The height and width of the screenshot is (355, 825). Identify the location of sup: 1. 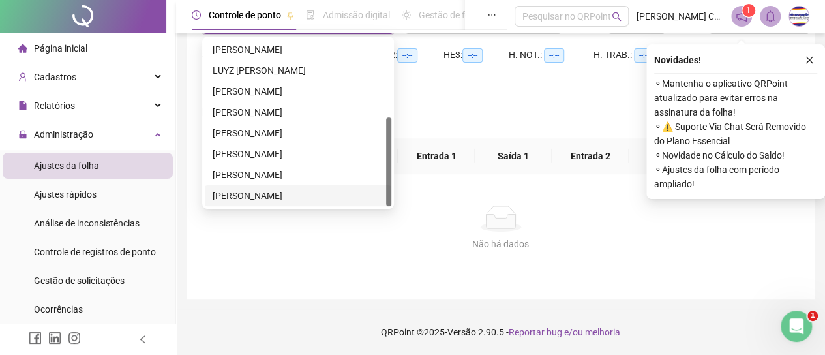
(749, 10).